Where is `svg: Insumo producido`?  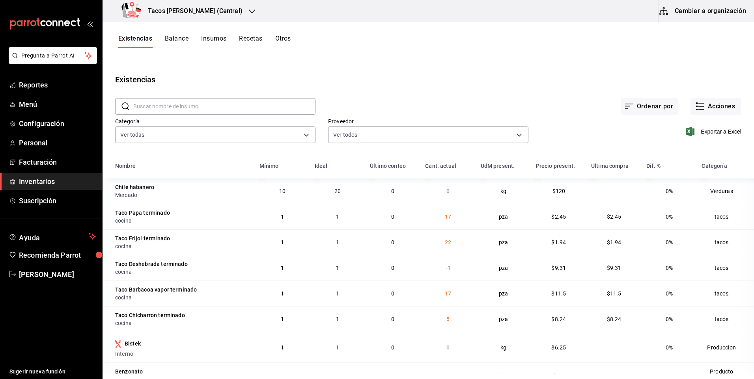 svg: Insumo producido is located at coordinates (118, 344).